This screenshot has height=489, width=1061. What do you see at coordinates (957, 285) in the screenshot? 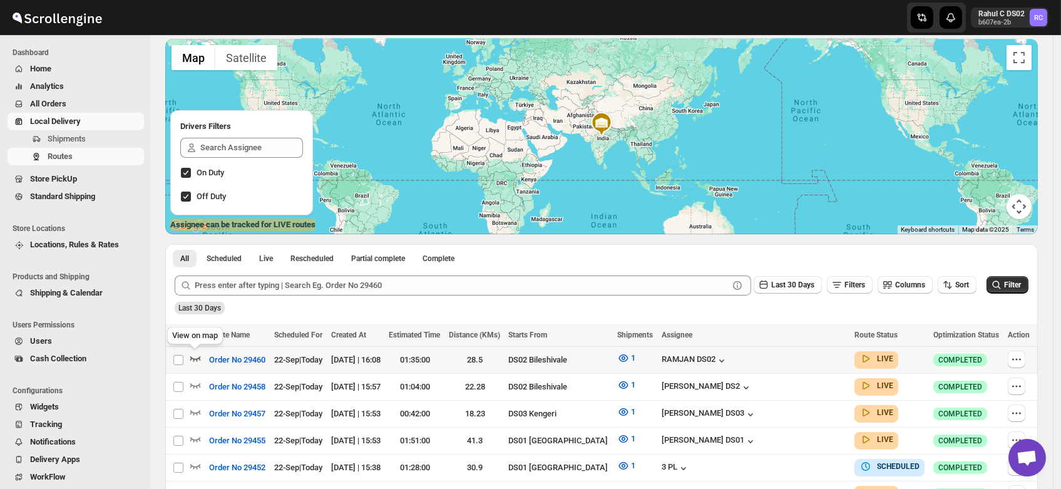
I see `button: Sort` at bounding box center [957, 285].